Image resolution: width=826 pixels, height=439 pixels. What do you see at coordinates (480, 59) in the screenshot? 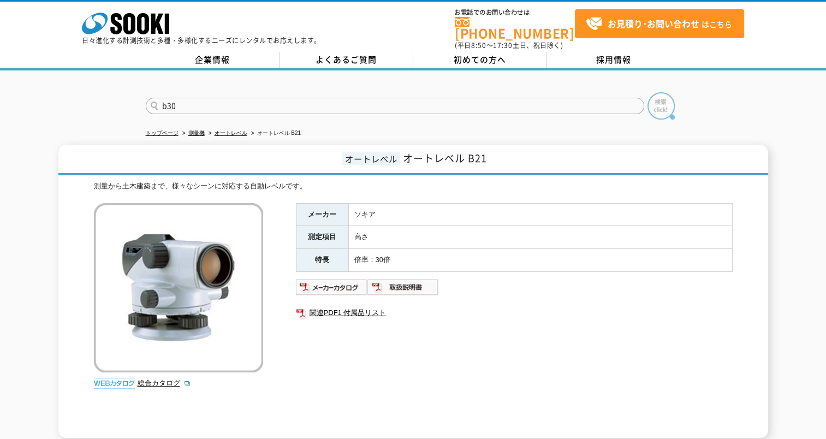
I see `span: 初めての方へ` at bounding box center [480, 59].